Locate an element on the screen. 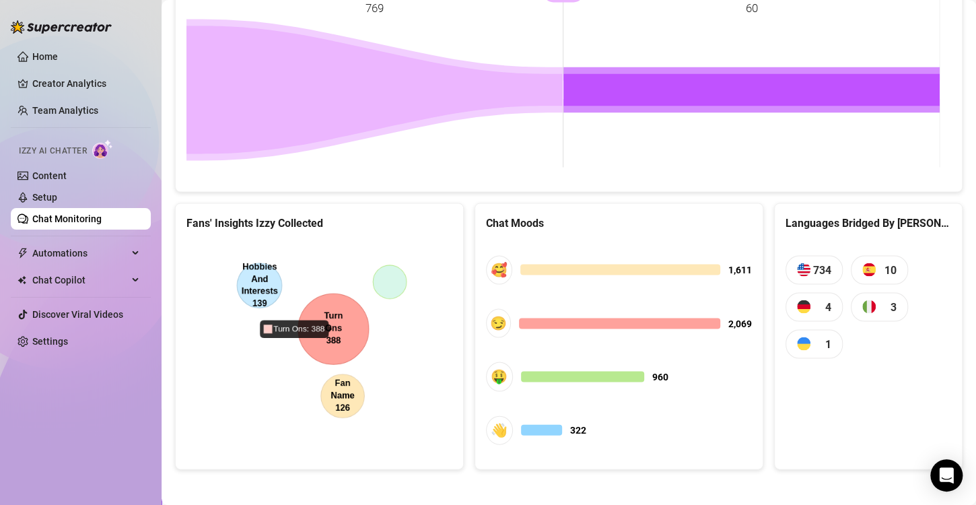 This screenshot has height=505, width=976. span: 1 is located at coordinates (828, 343).